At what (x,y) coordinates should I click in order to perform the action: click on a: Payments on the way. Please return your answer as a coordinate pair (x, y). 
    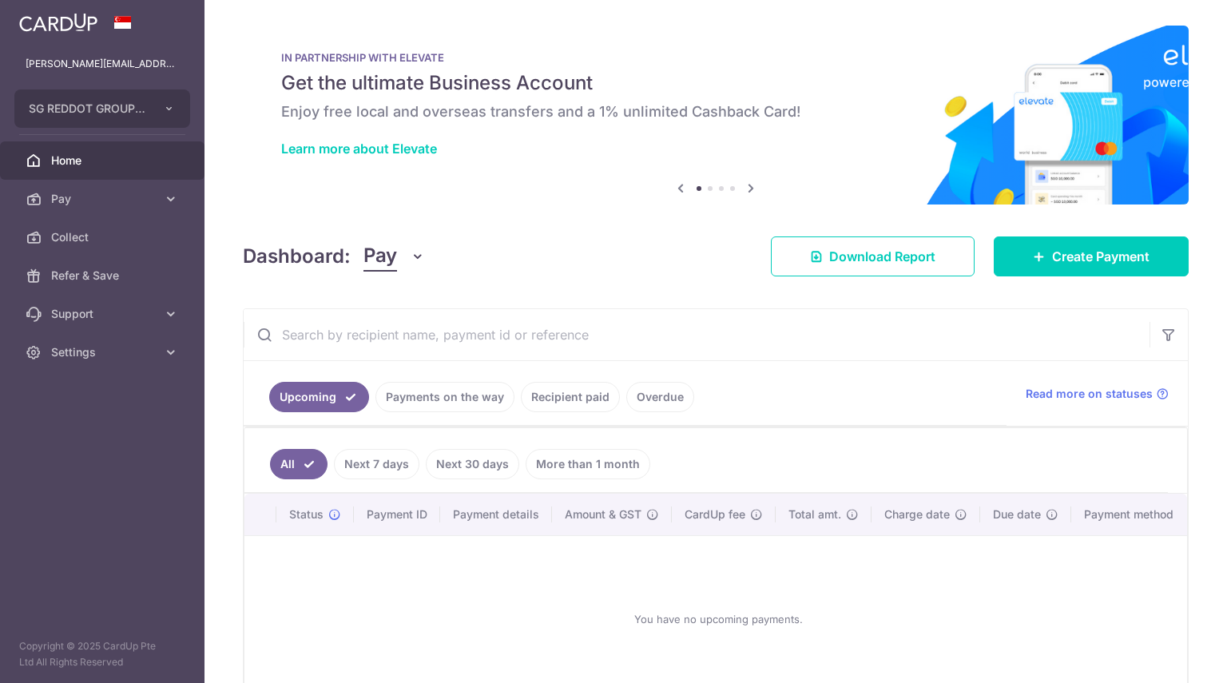
    Looking at the image, I should click on (445, 397).